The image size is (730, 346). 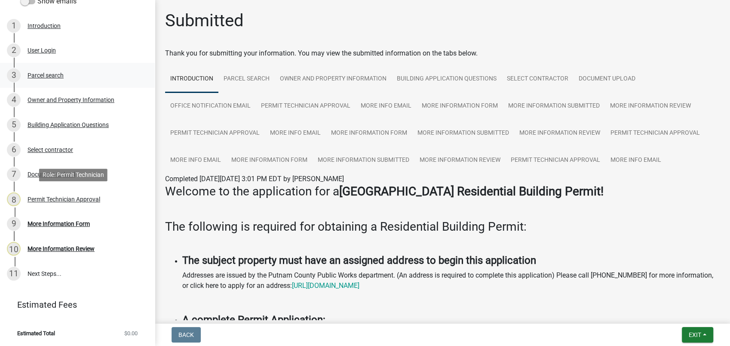 I want to click on div: 6, so click(x=14, y=150).